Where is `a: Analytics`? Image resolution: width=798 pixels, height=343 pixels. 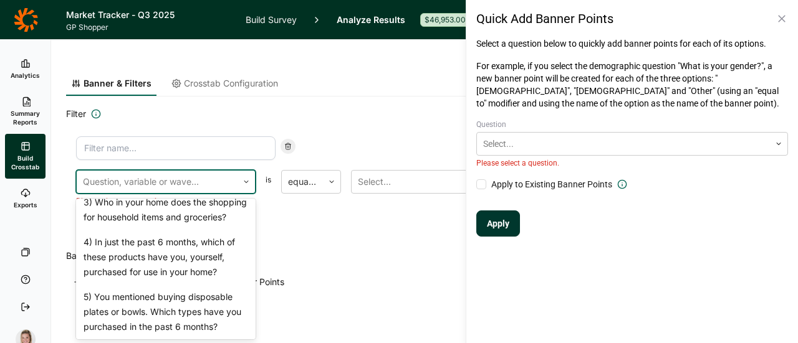
a: Analytics is located at coordinates (25, 69).